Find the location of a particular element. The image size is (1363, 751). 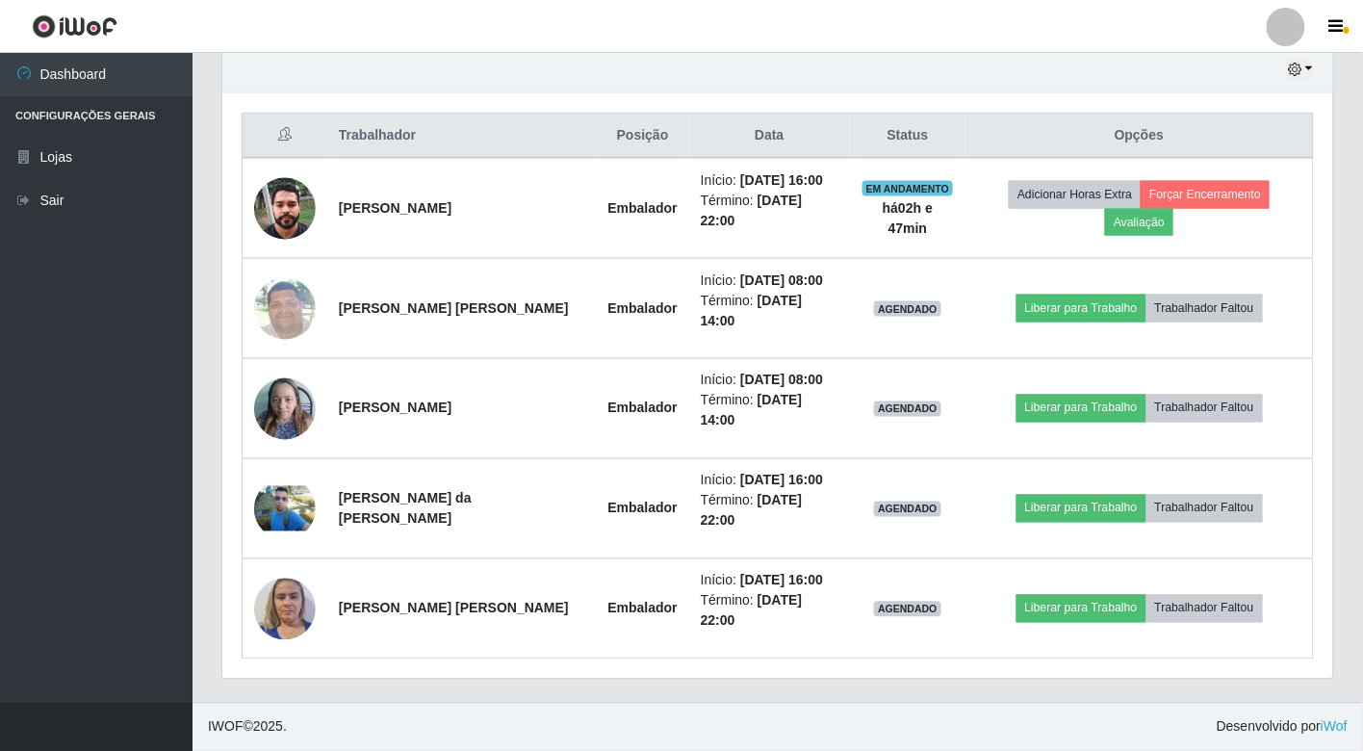

span: © 2025 . is located at coordinates (247, 727).